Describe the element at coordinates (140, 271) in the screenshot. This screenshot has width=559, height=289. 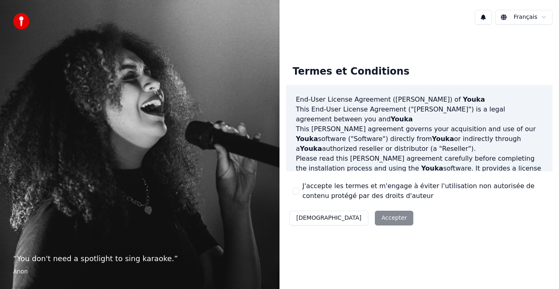
I see `footer: Anon` at that location.